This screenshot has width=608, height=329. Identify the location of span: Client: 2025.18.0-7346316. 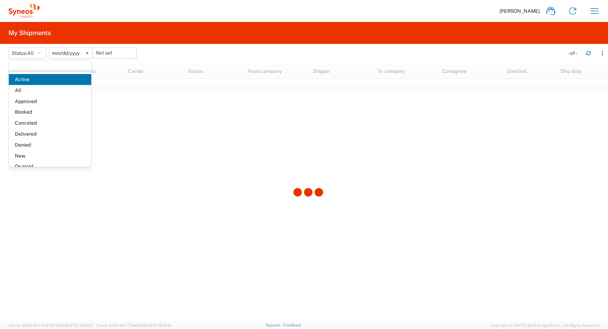
(134, 325).